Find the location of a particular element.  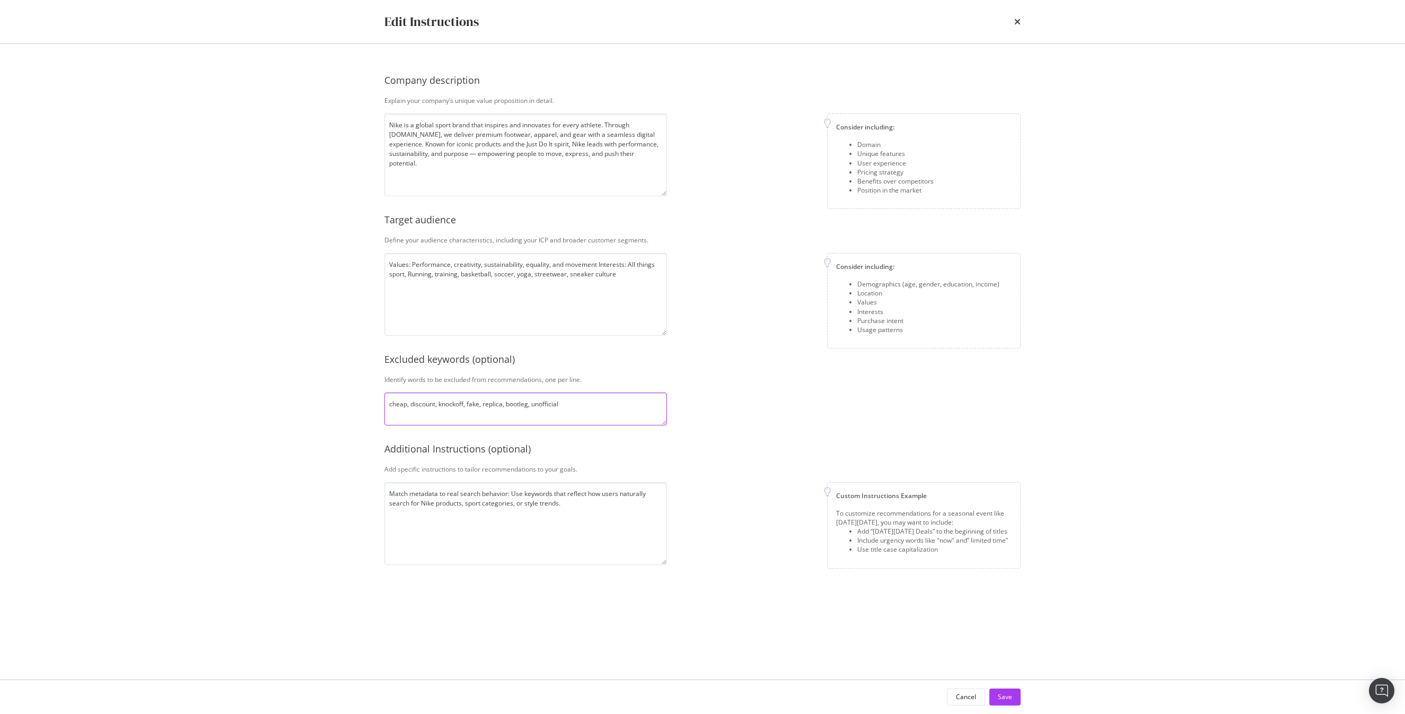

textarea: Values: Performance, creativity, sustainability, equality, and movement Interests: All things spo... is located at coordinates (525, 294).